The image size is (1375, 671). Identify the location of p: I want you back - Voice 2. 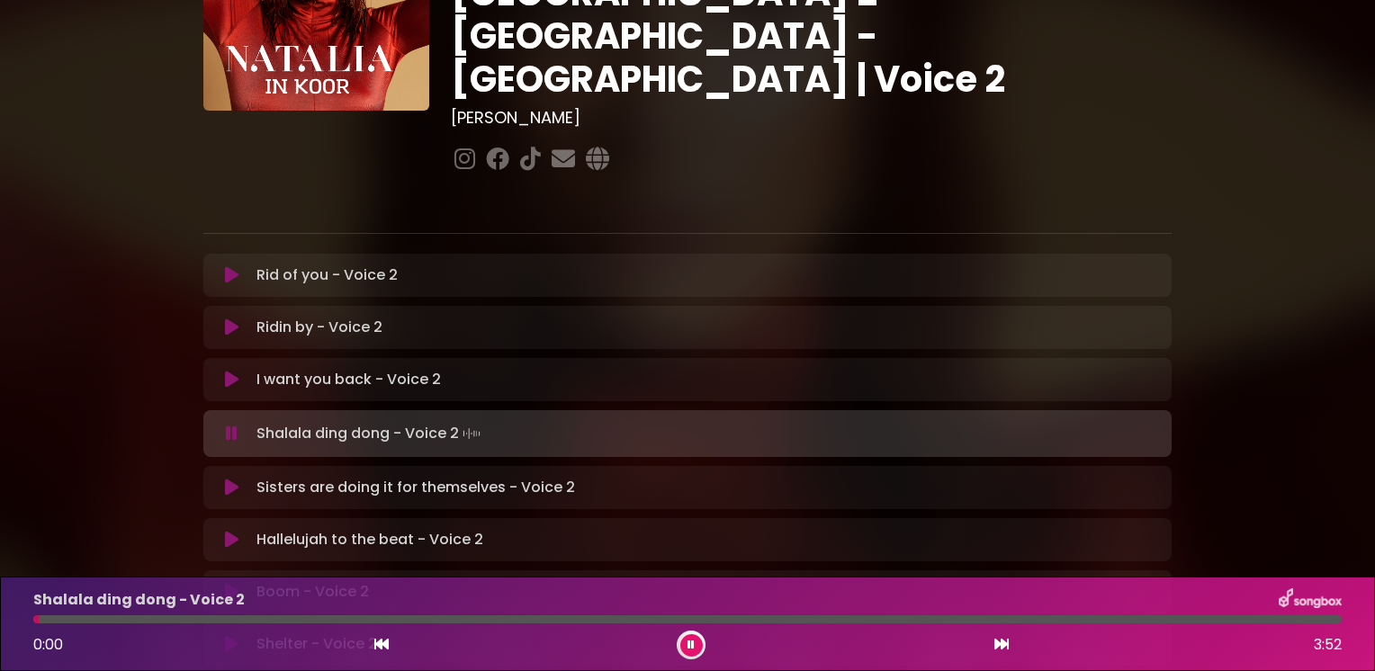
(348, 380).